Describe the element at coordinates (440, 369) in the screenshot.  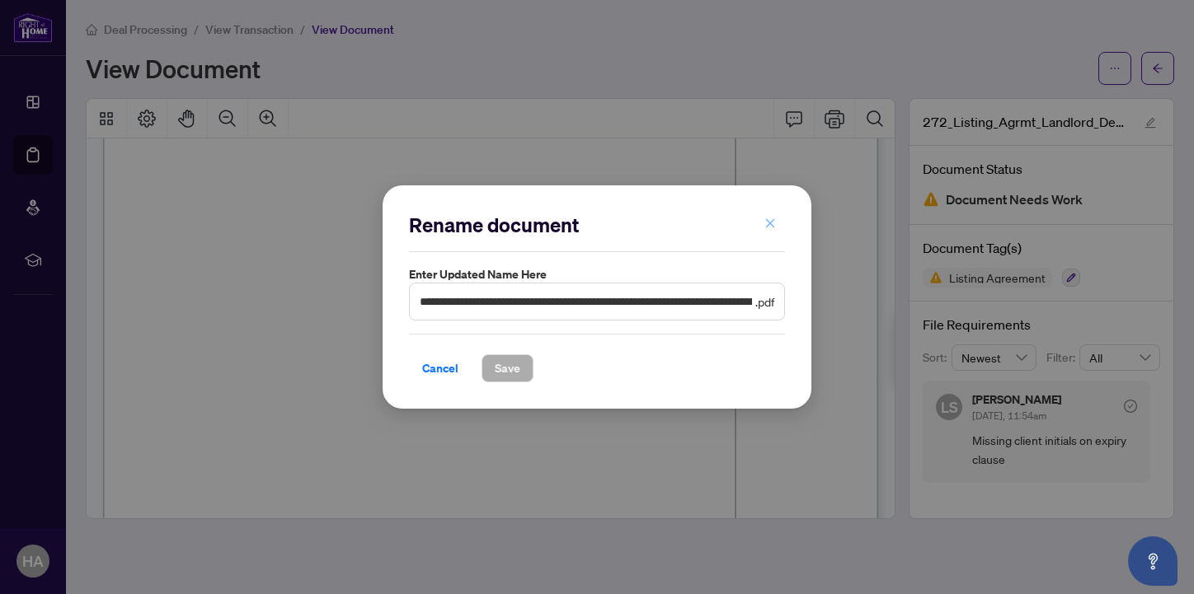
I see `span: Cancel` at that location.